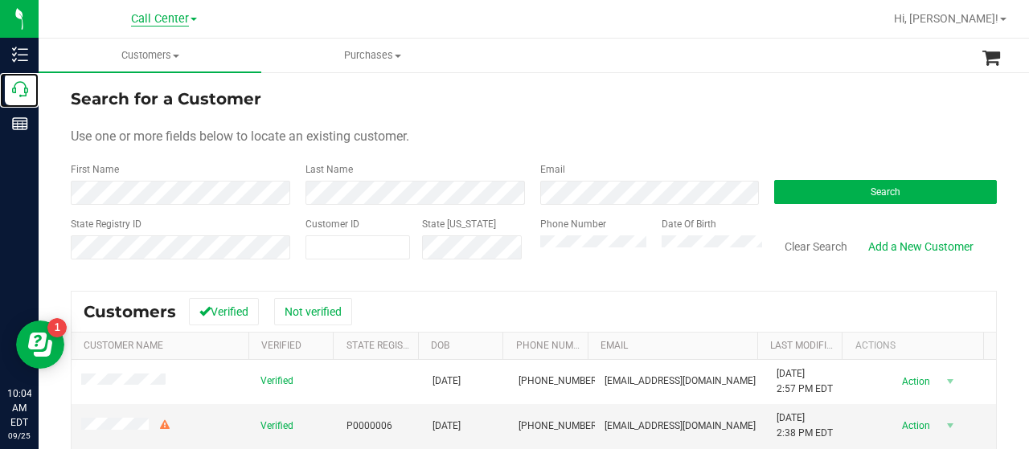  Describe the element at coordinates (552, 170) in the screenshot. I see `label: Email` at that location.